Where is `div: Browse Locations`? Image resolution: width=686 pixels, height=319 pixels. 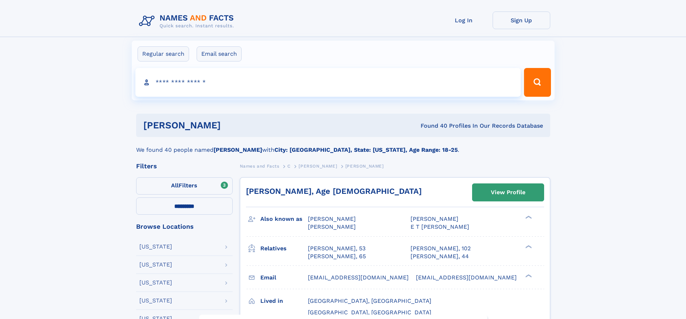
div: Browse Locations is located at coordinates (184, 227).